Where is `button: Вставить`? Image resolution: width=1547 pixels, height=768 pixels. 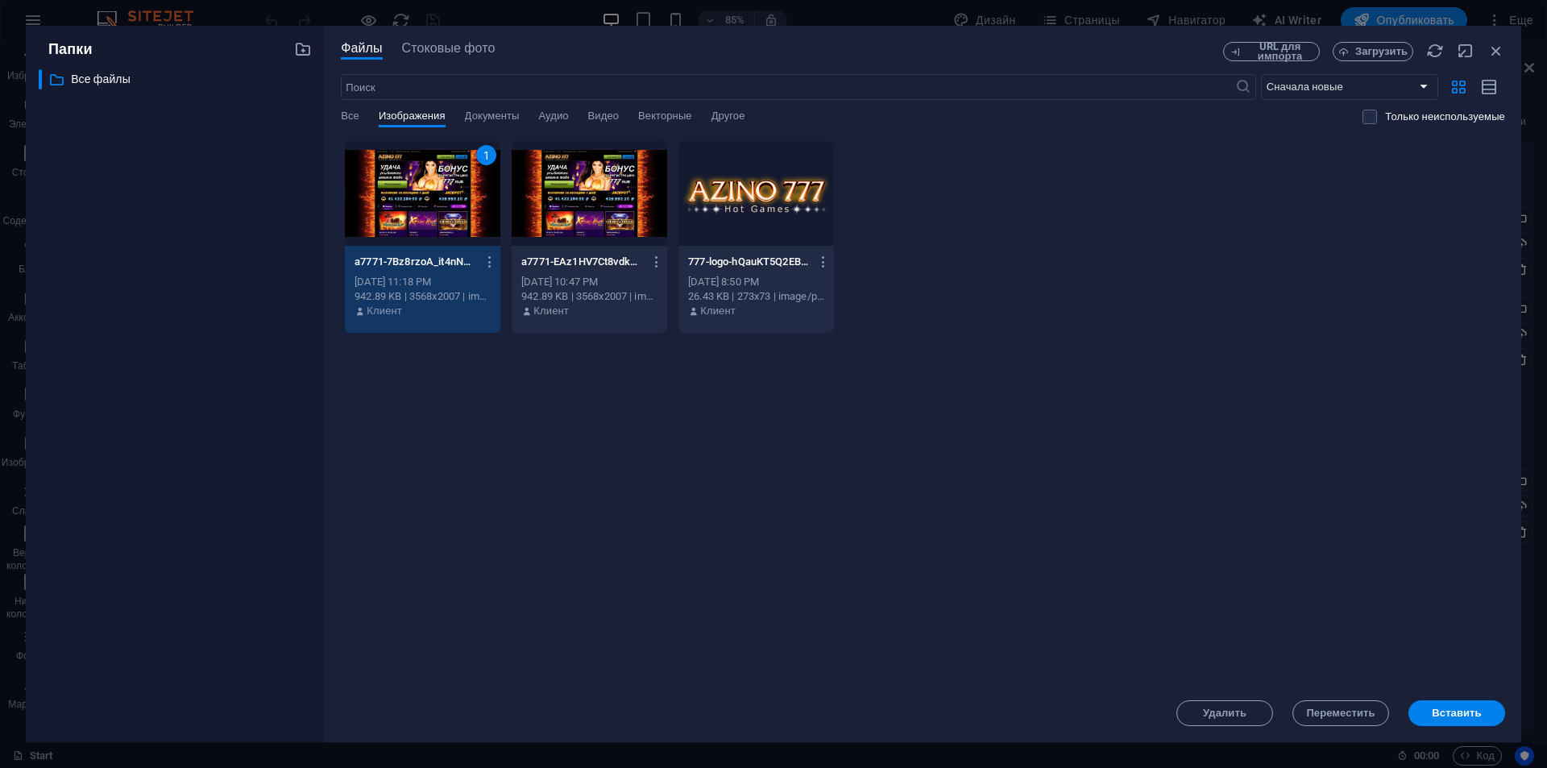
button: Вставить is located at coordinates (1457, 713).